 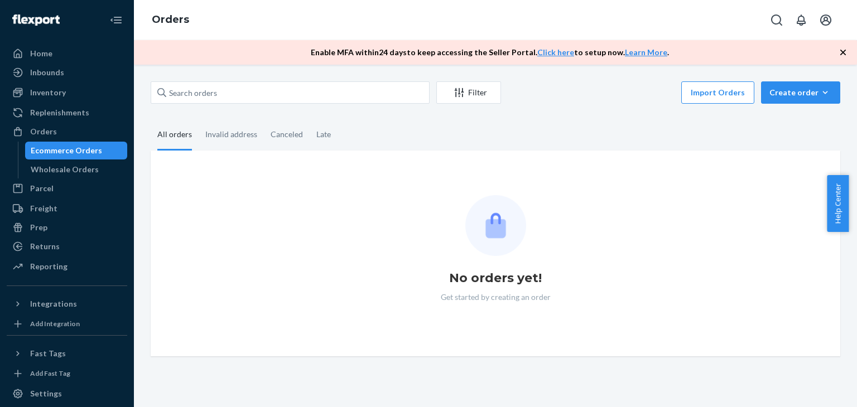 What do you see at coordinates (67, 304) in the screenshot?
I see `button: Integrations` at bounding box center [67, 304].